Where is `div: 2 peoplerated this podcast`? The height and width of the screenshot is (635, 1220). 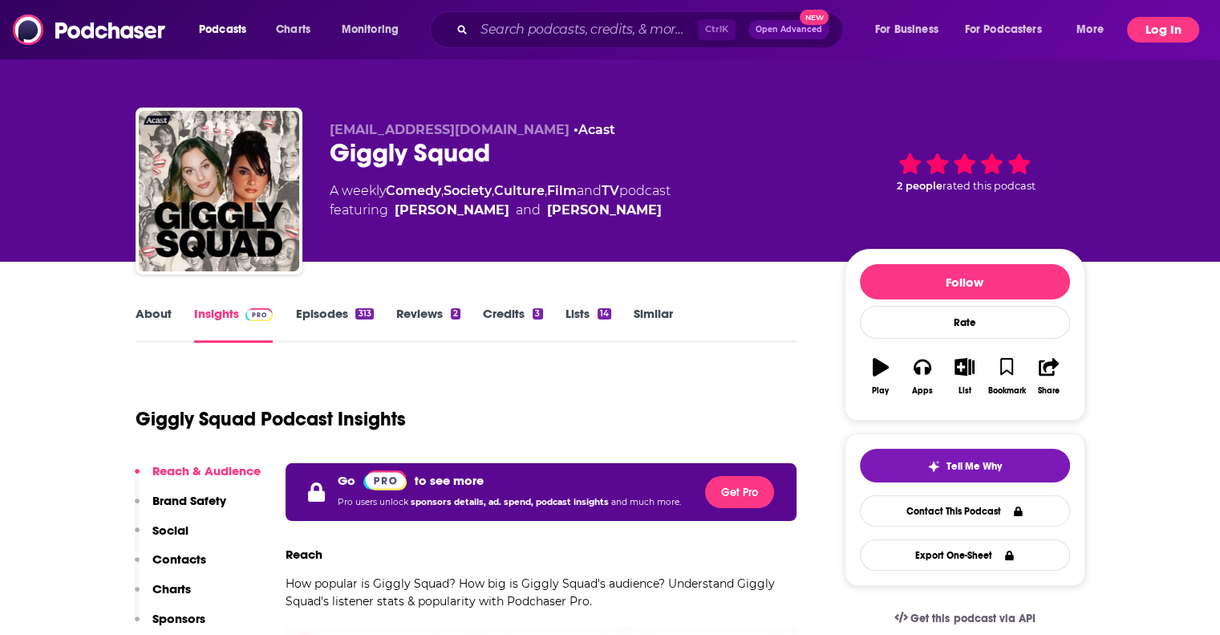
div: 2 peoplerated this podcast is located at coordinates (965, 172).